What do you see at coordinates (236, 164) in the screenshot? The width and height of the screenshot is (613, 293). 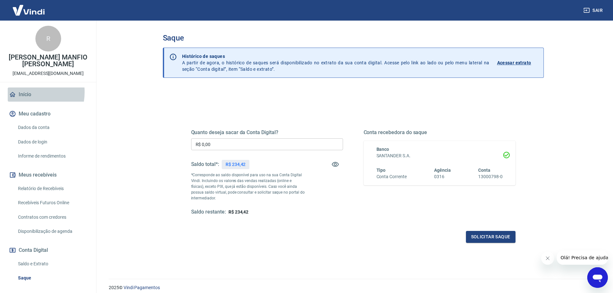 I see `p: R$ 234,42` at bounding box center [236, 164].